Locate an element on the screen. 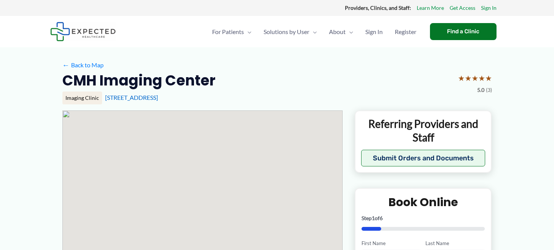 This screenshot has width=554, height=250. button: Submit Orders and Documents is located at coordinates (423, 158).